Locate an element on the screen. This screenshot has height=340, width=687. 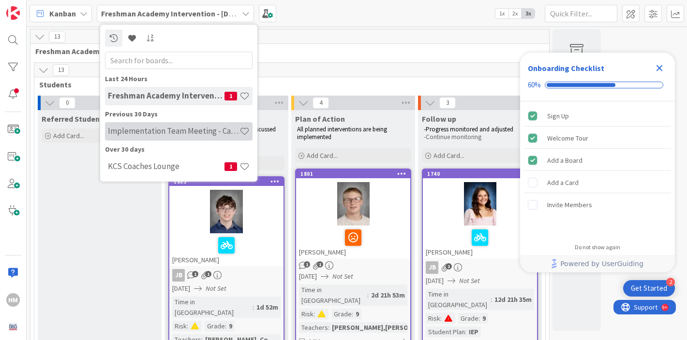
span: Support is located at coordinates (32, 7).